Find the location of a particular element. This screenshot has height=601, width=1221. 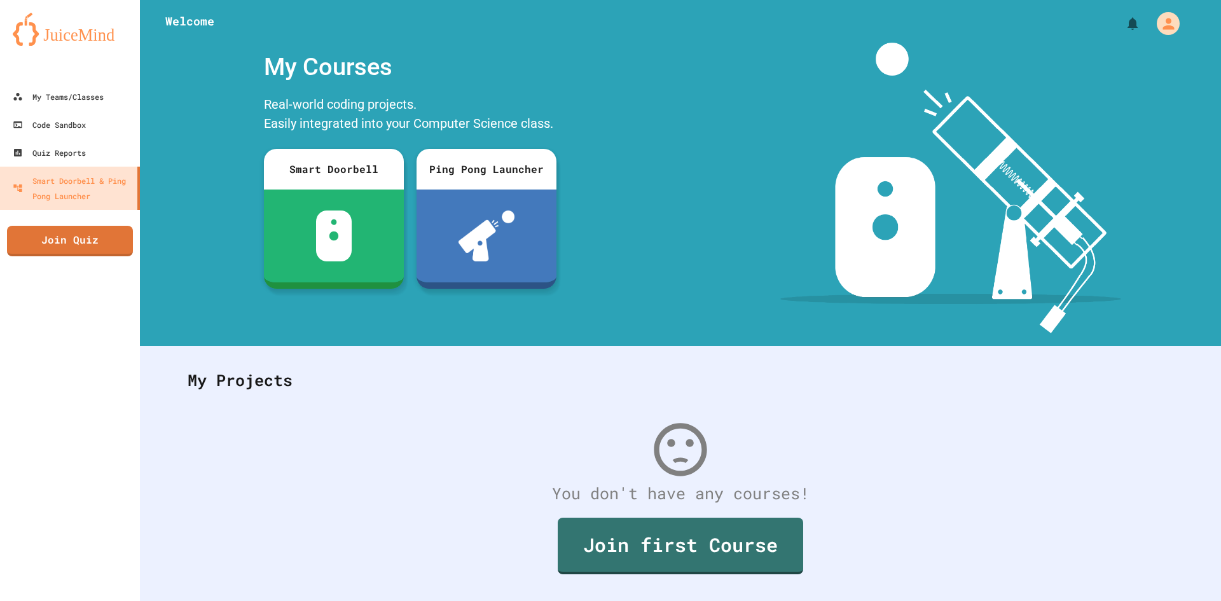

div: My Account is located at coordinates (1163, 24).